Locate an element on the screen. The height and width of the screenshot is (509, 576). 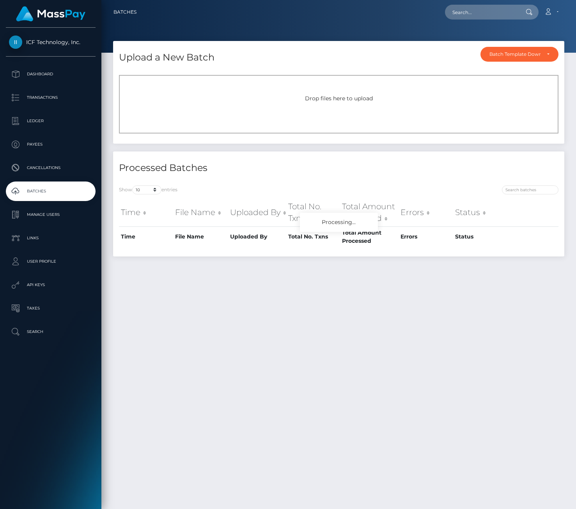
a: Cancellations is located at coordinates (51, 168).